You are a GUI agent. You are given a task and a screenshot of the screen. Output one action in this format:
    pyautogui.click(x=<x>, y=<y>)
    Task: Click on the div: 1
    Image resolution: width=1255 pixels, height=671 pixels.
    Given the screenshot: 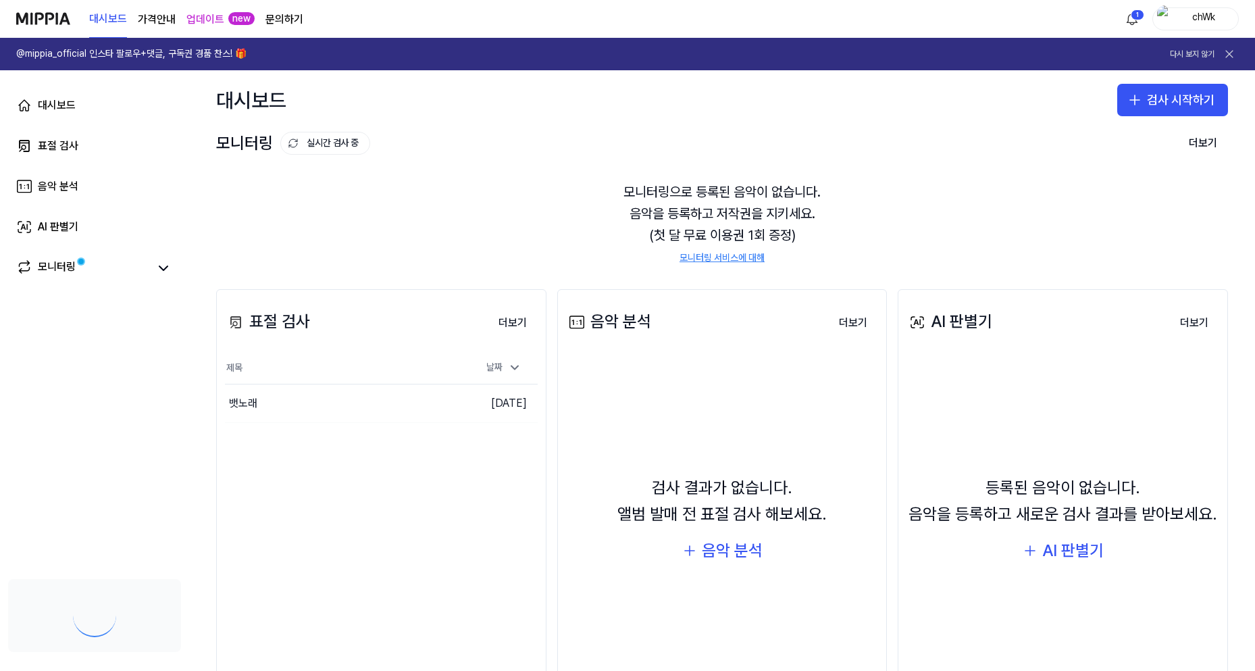 What is the action you would take?
    pyautogui.click(x=1138, y=15)
    